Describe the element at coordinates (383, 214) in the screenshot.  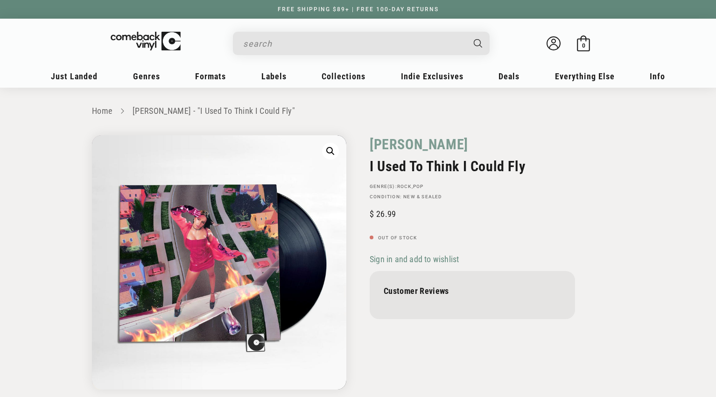
I see `span: 26.99` at that location.